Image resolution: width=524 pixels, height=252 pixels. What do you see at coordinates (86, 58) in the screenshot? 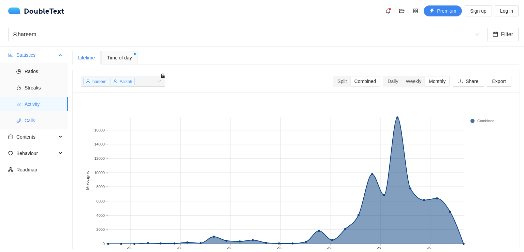
I see `div: Lifetime` at bounding box center [86, 58].